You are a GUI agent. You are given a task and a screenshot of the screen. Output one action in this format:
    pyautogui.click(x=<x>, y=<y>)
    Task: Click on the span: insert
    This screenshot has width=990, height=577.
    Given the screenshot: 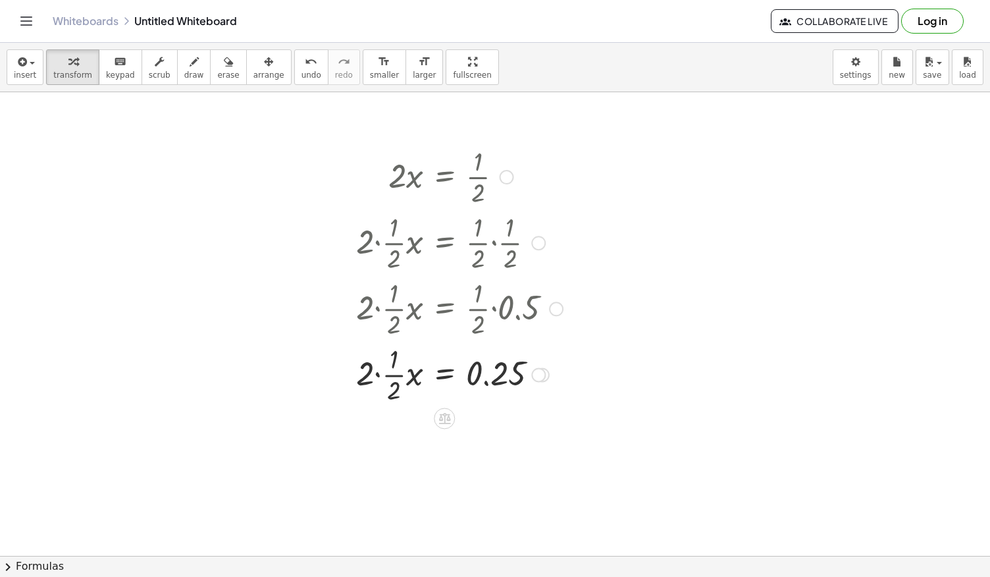 What is the action you would take?
    pyautogui.click(x=25, y=75)
    